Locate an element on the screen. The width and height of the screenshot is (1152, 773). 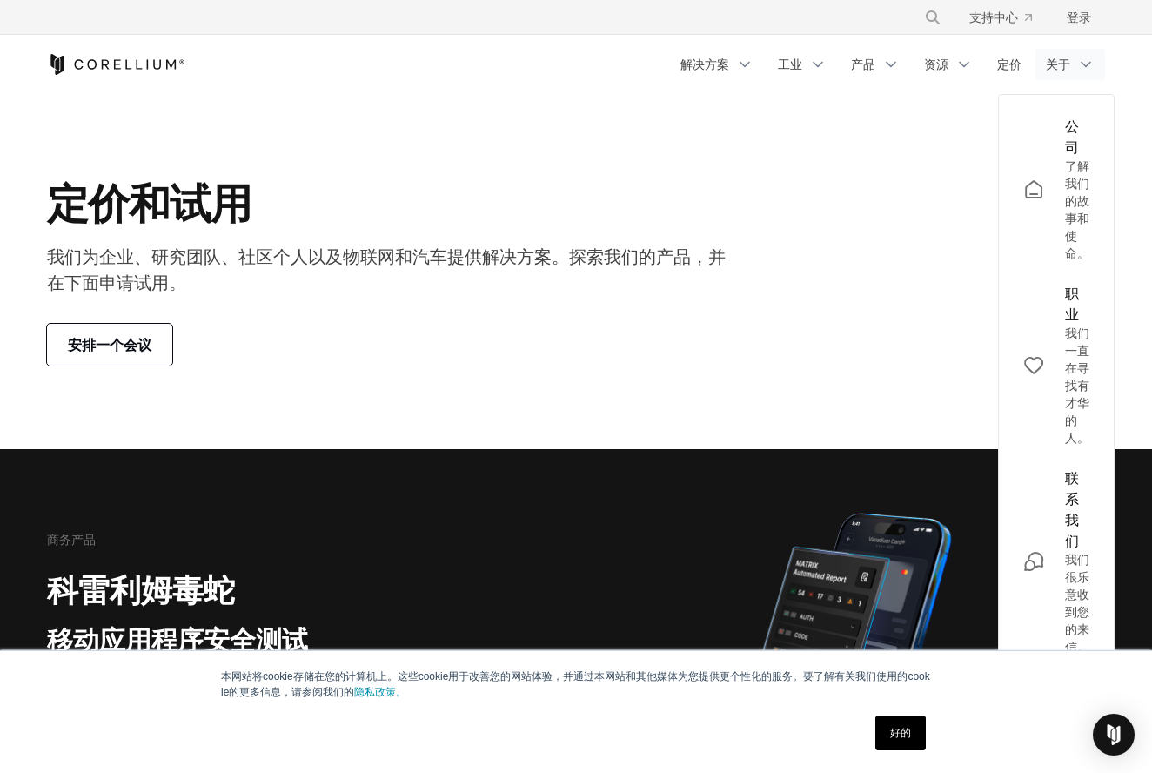
p: 了解我们的故事和使命。 is located at coordinates (1077, 210).